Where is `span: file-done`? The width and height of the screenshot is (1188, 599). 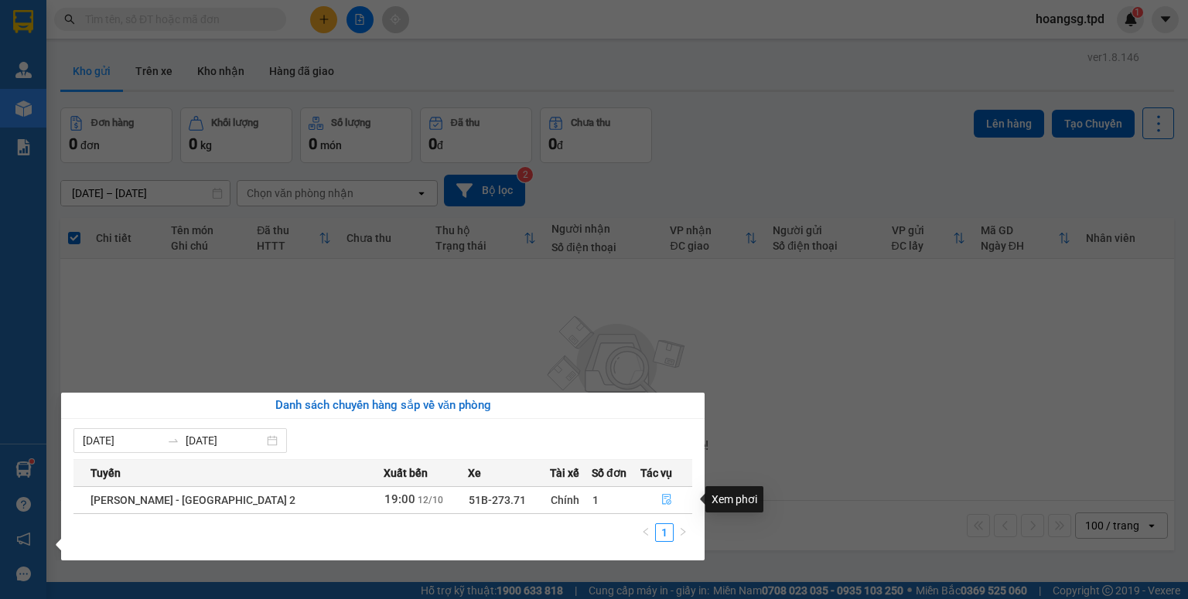
span: file-done is located at coordinates (667, 500).